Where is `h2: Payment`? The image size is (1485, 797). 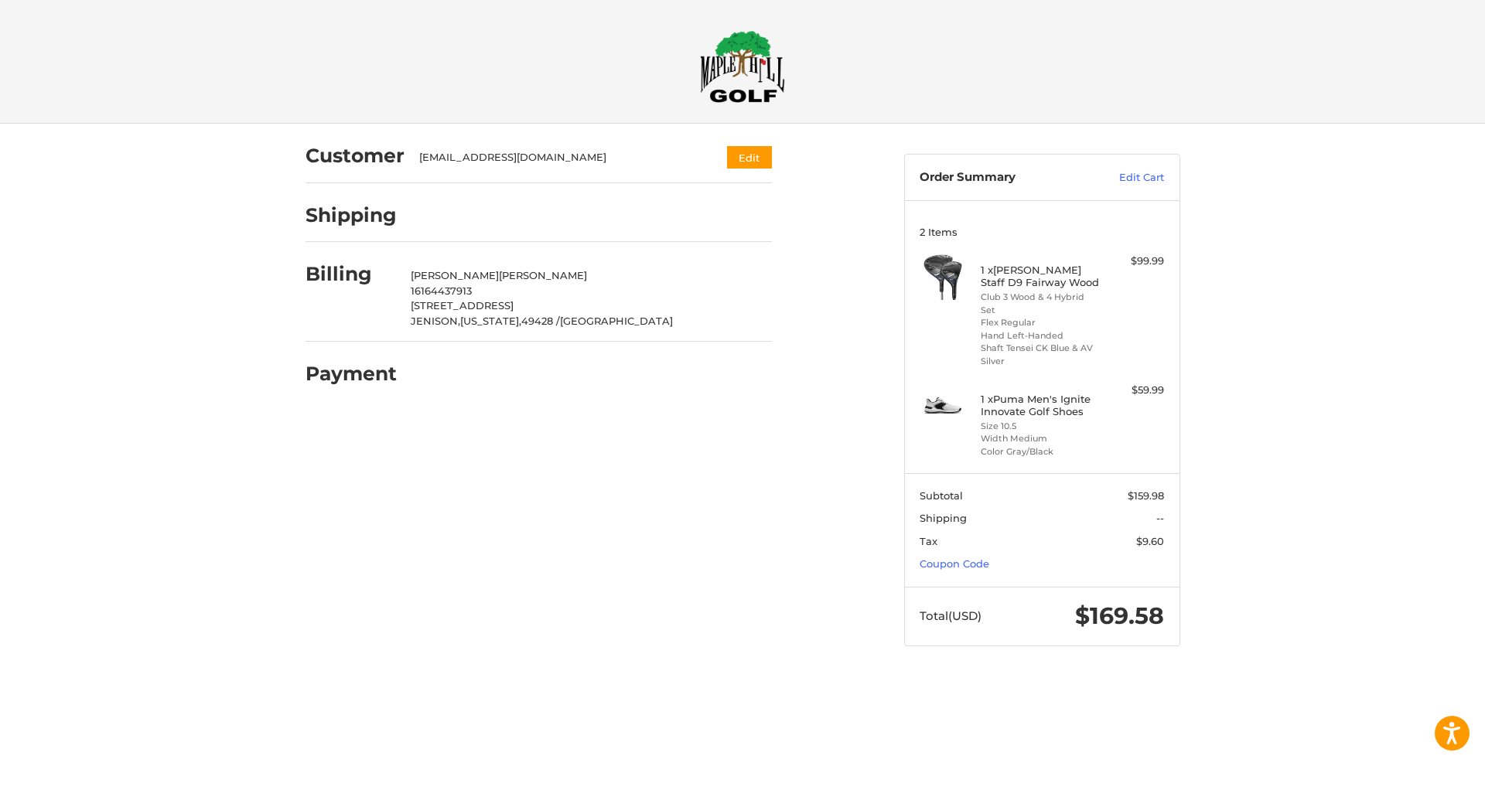
h2: Payment is located at coordinates (351, 373).